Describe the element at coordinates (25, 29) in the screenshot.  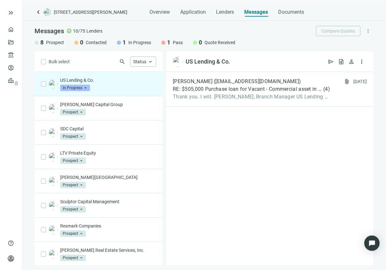
I see `a: Overview` at that location.